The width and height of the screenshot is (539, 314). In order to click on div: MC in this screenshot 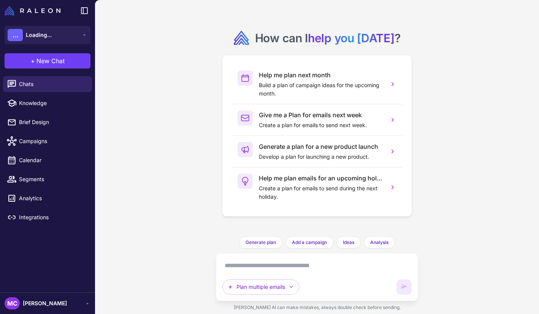, I will do `click(12, 303)`.